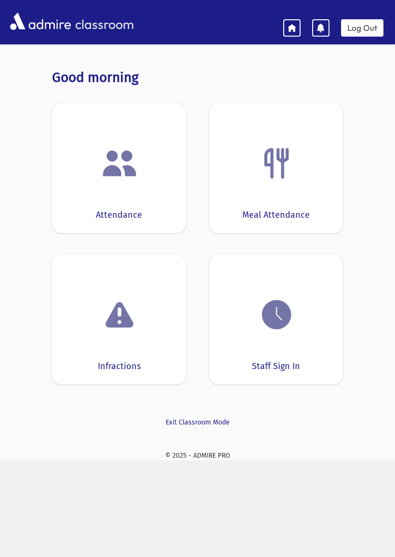 This screenshot has width=395, height=557. Describe the element at coordinates (197, 422) in the screenshot. I see `a: Exit Classroom Mode` at that location.